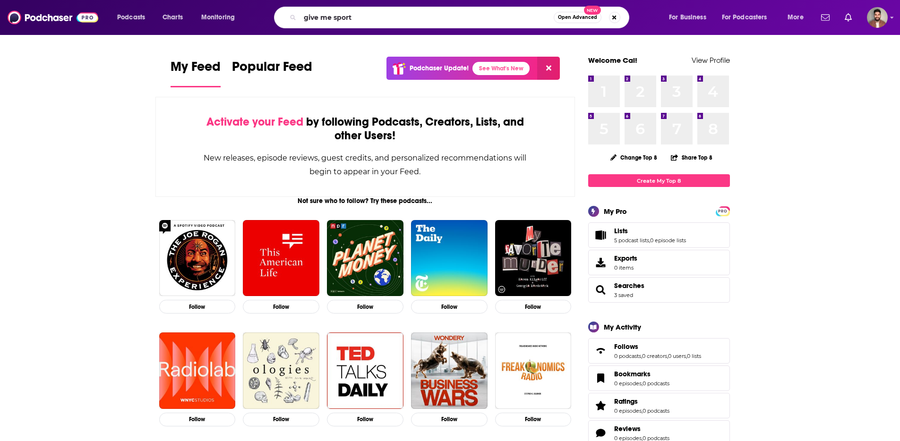 The image size is (900, 441). Describe the element at coordinates (613, 60) in the screenshot. I see `a: Welcome Cal!` at that location.